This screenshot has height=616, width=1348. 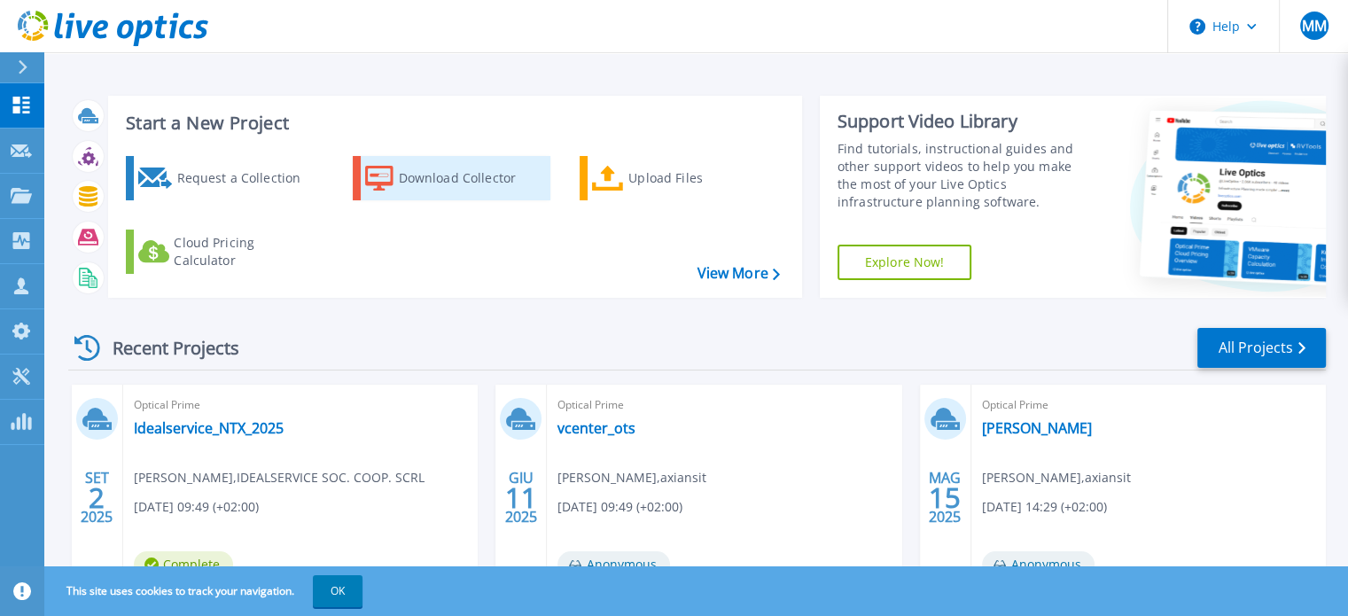 I want to click on div: SET 2025, so click(x=97, y=497).